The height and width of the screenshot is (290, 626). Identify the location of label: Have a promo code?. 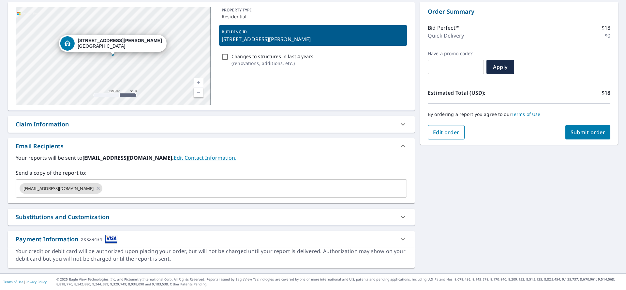
(456, 54).